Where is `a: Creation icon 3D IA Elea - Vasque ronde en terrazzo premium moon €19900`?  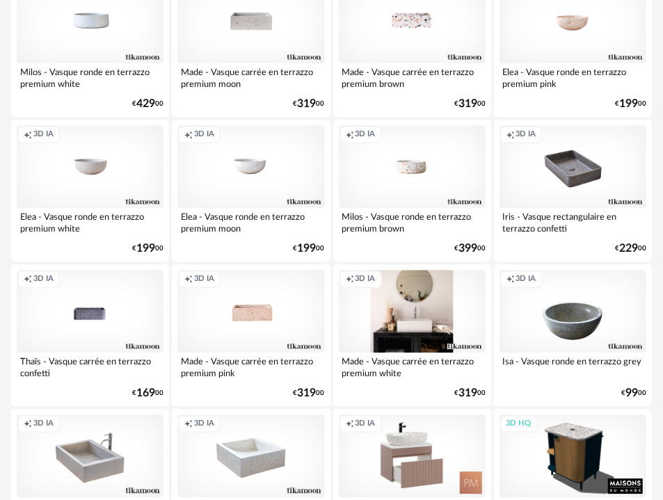
a: Creation icon 3D IA Elea - Vasque ronde en terrazzo premium moon €19900 is located at coordinates (250, 190).